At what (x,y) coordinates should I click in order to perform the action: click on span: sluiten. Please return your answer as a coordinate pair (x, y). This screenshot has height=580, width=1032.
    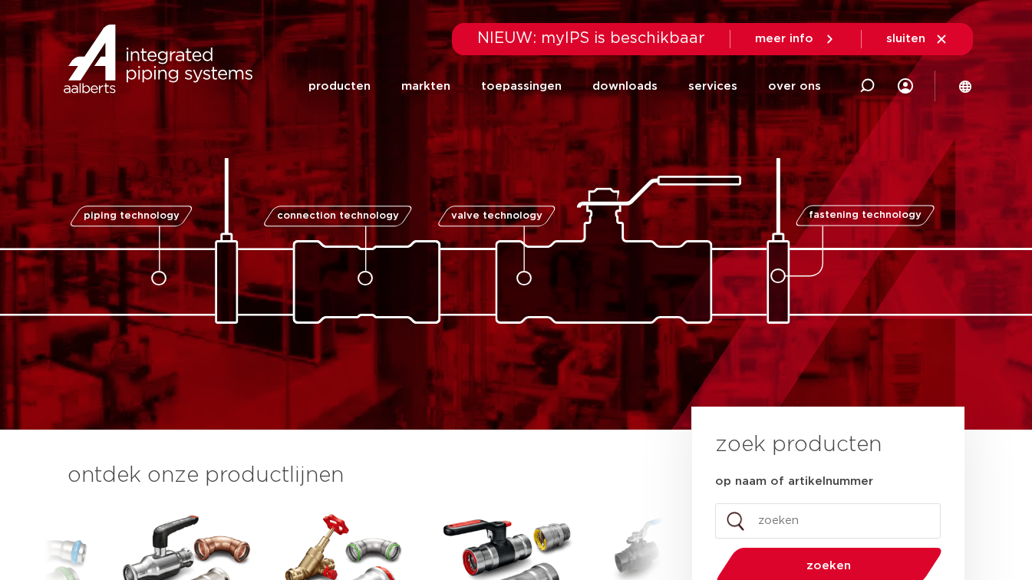
    Looking at the image, I should click on (905, 38).